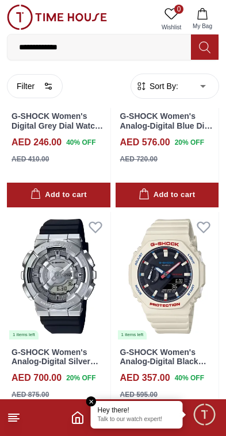 This screenshot has height=436, width=226. I want to click on div: AED 595.00, so click(138, 394).